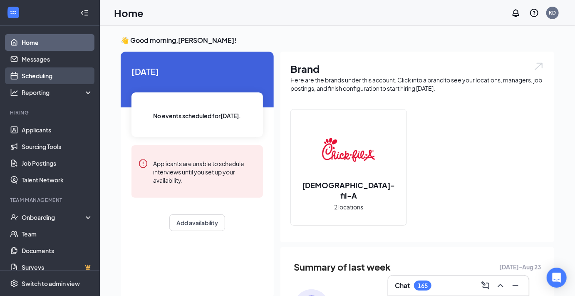  I want to click on button: ComposeMessage, so click(486, 285).